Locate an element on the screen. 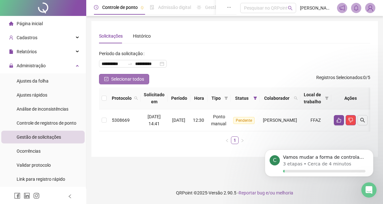 The height and width of the screenshot is (204, 383). th: Período is located at coordinates (179, 98).